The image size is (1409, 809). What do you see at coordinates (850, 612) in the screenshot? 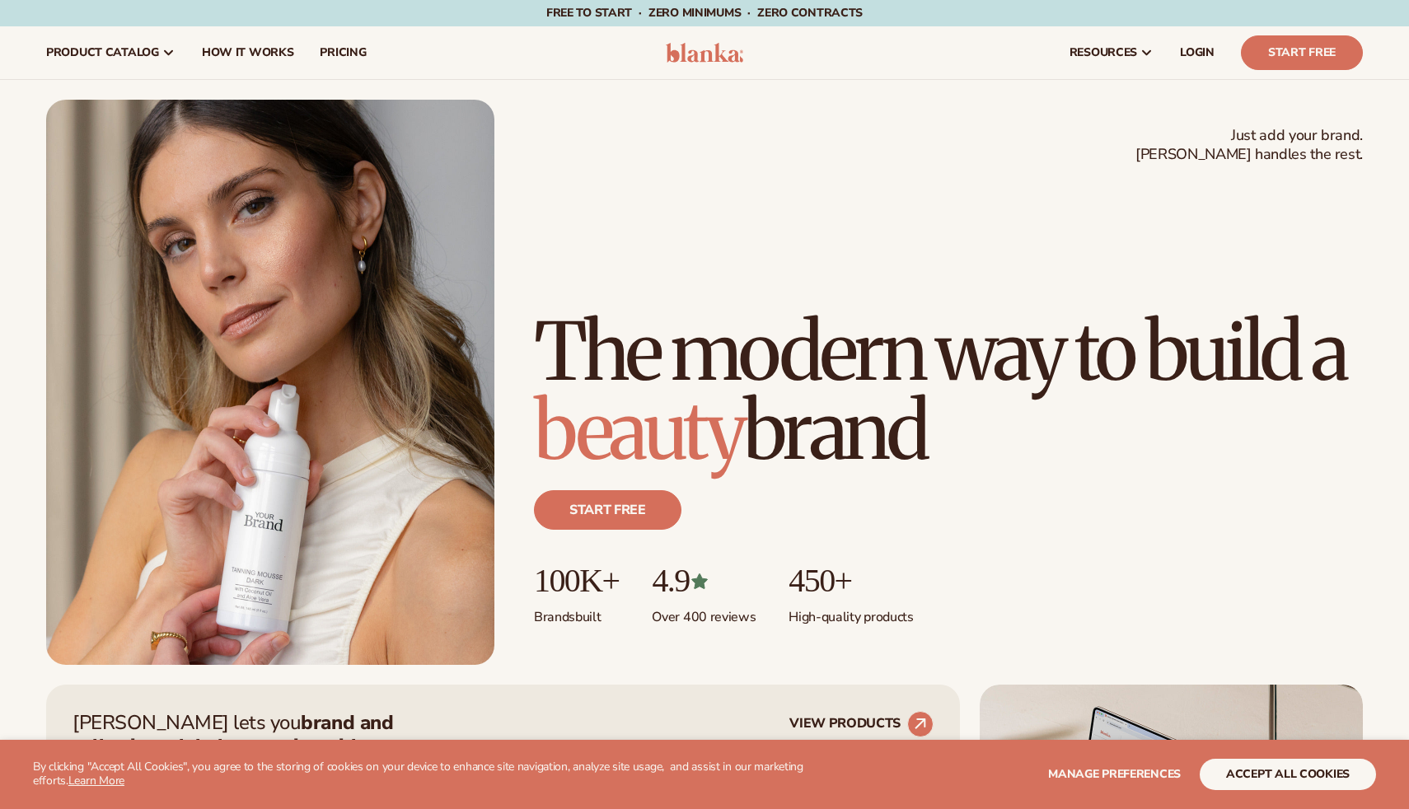
I see `p: High-quality products` at bounding box center [850, 612].